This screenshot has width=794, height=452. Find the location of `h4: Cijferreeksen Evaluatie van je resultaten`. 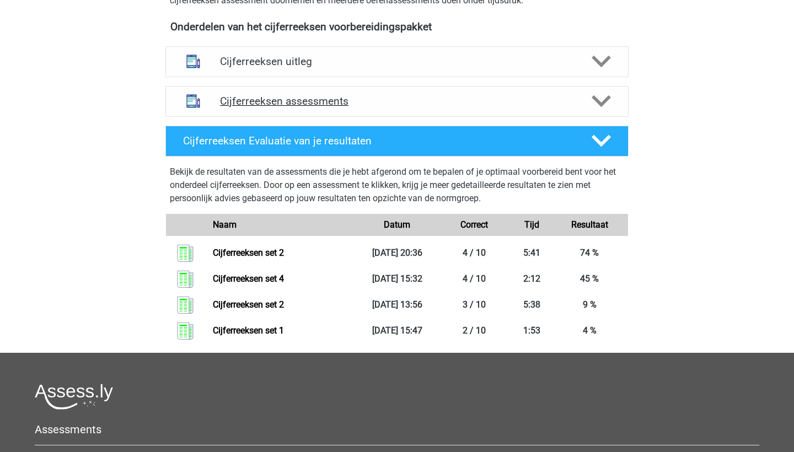

h4: Cijferreeksen Evaluatie van je resultaten is located at coordinates (378, 141).